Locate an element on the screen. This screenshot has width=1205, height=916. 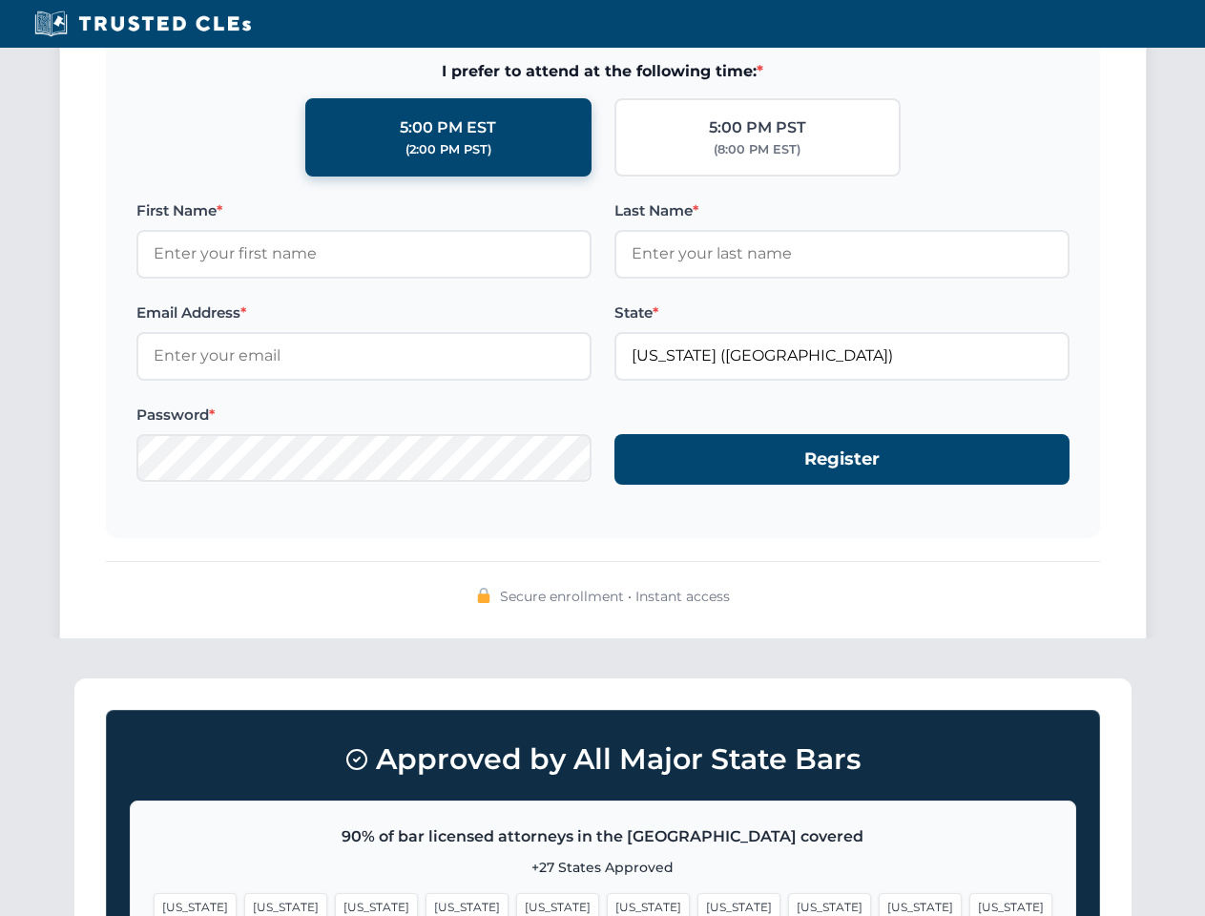
span: I prefer to attend at the following time: is located at coordinates (603, 72).